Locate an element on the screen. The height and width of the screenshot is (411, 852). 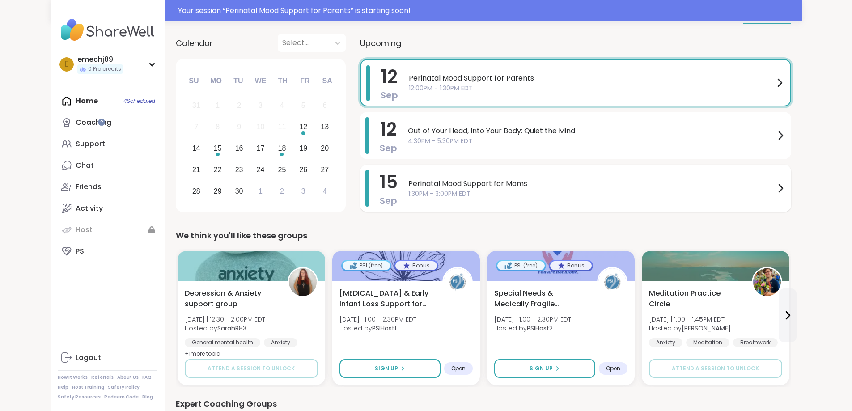
div: Choose Thursday, September 25th, 2025 is located at coordinates (282, 170).